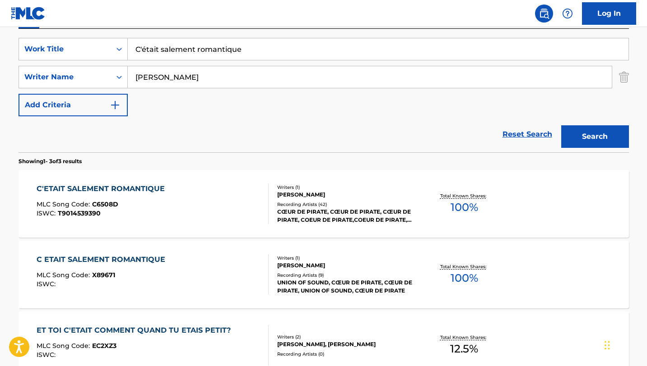 Image resolution: width=647 pixels, height=366 pixels. I want to click on div: Chat Widget, so click(624, 345).